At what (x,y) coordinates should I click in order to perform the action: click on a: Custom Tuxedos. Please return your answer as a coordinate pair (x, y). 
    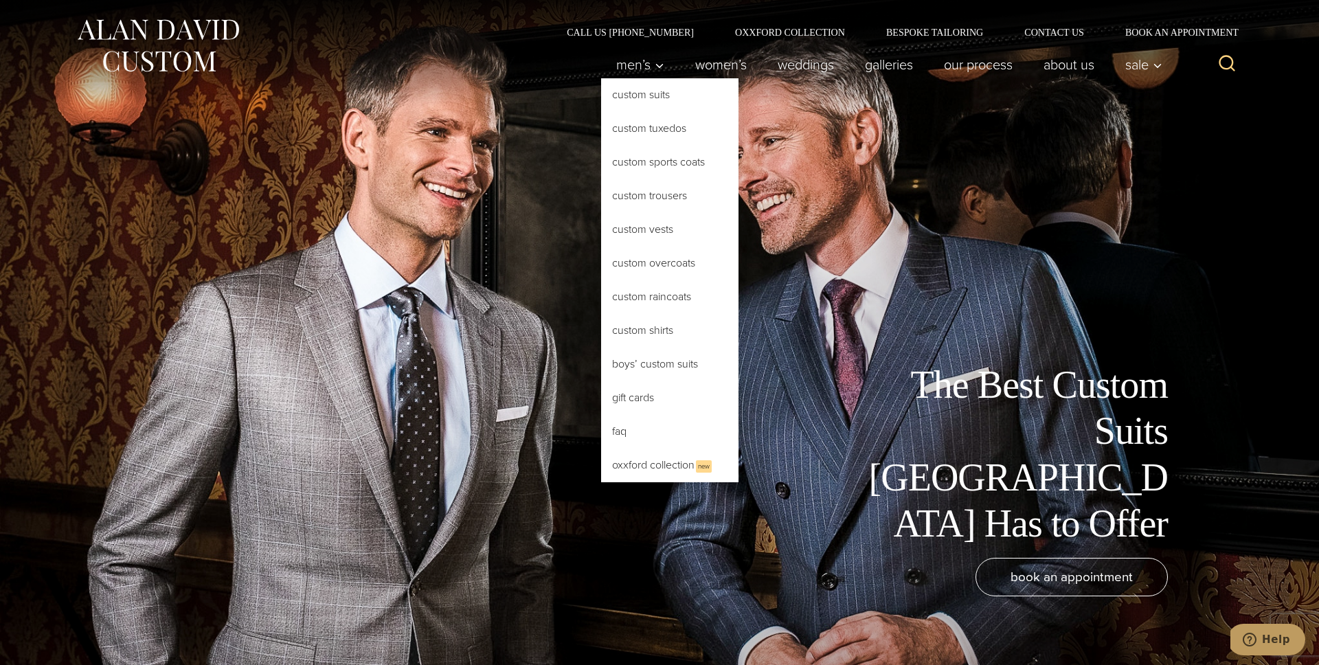
    Looking at the image, I should click on (670, 128).